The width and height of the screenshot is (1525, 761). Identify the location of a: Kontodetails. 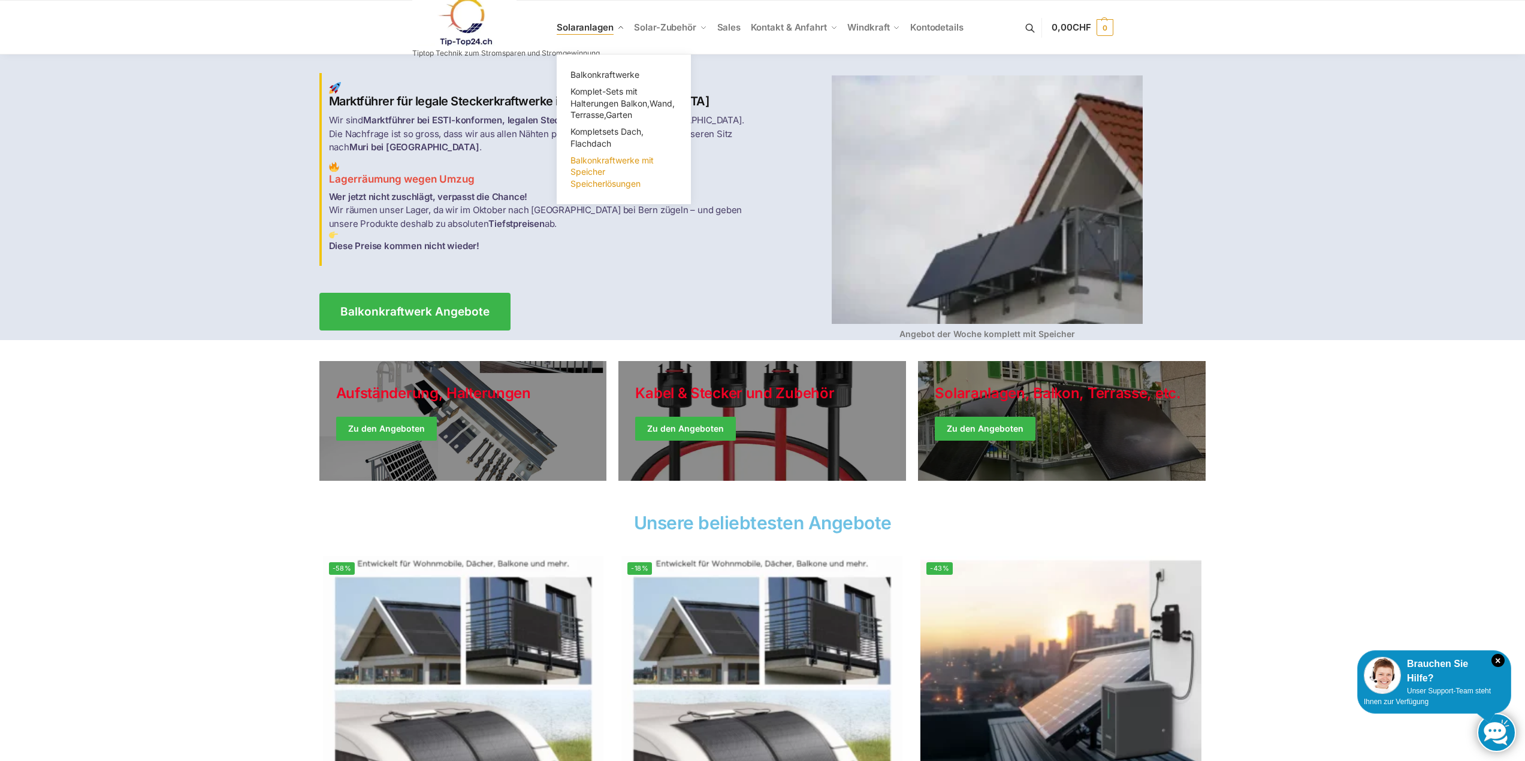
(936, 28).